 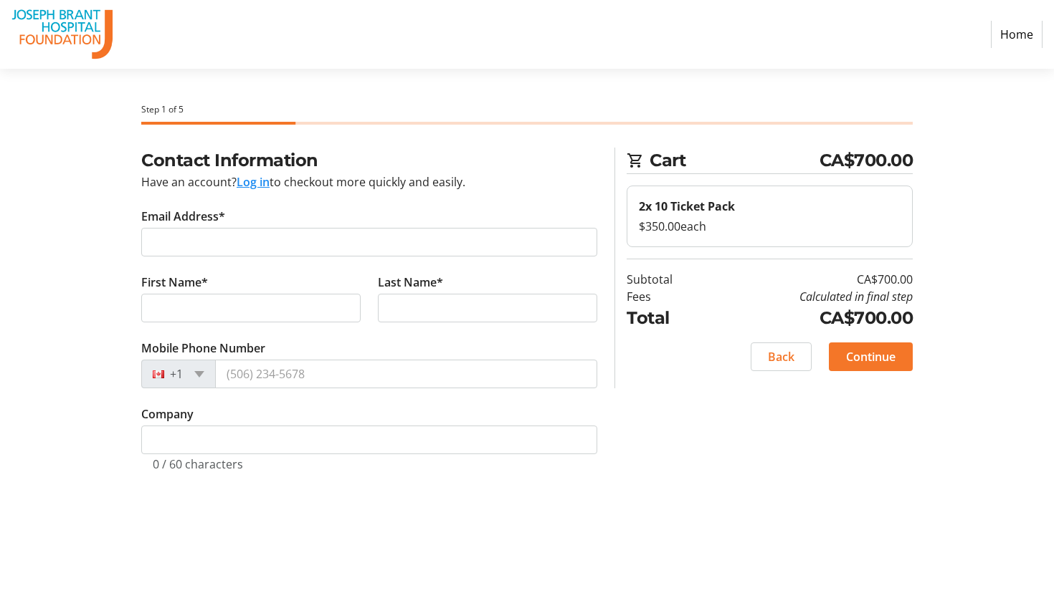 I want to click on tr-character-limit: 0 / 60 characters, so click(x=198, y=464).